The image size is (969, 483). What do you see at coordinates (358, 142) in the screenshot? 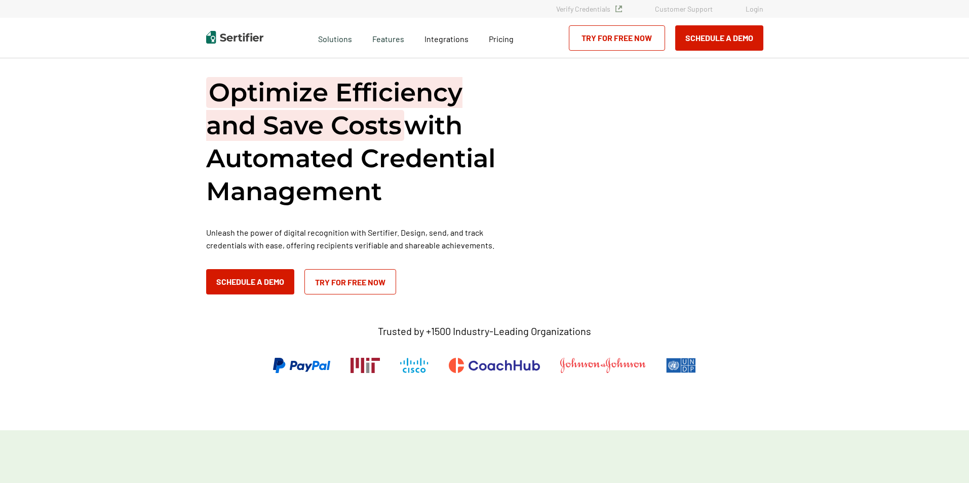
I see `h1: with Automated Credential Management` at bounding box center [358, 142].